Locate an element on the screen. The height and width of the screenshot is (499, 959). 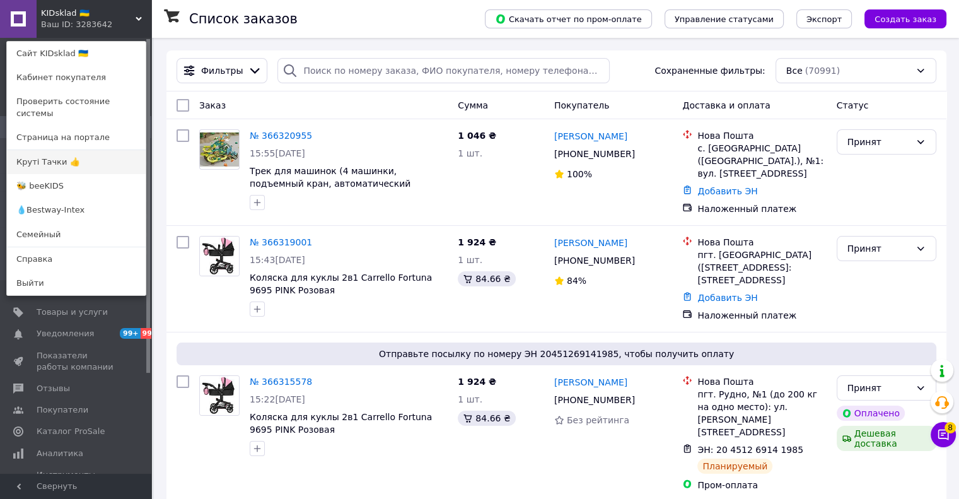
span: Фильтры is located at coordinates (222, 71).